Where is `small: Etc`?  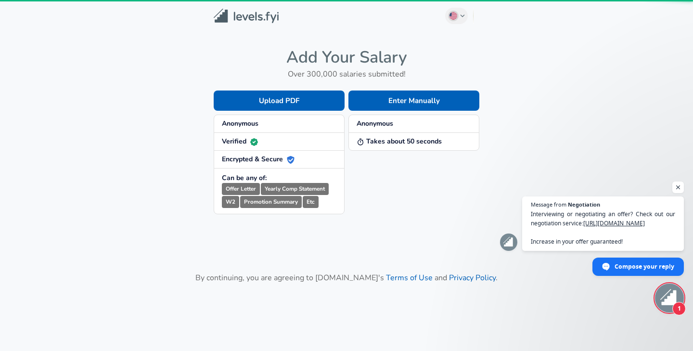
small: Etc is located at coordinates (310, 202).